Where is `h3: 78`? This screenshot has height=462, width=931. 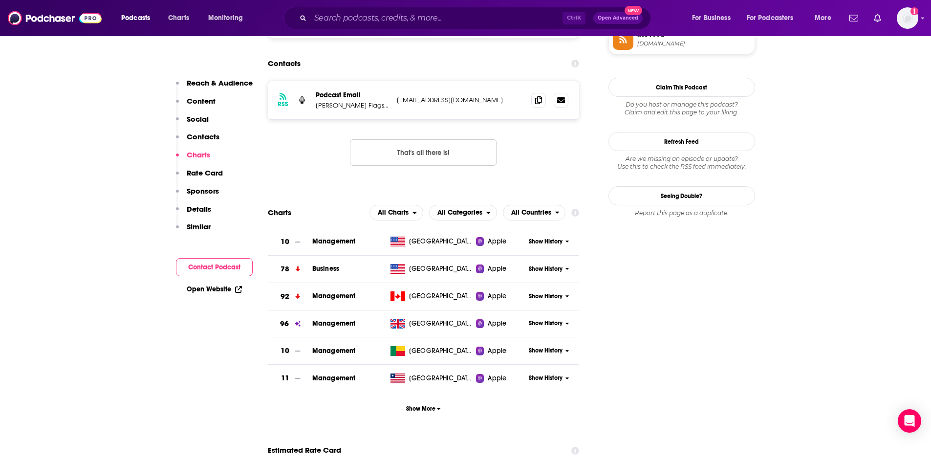 h3: 78 is located at coordinates (285, 269).